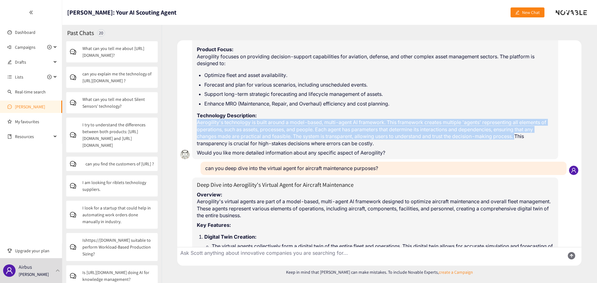  Describe the element at coordinates (25, 267) in the screenshot. I see `p: Airbus` at that location.